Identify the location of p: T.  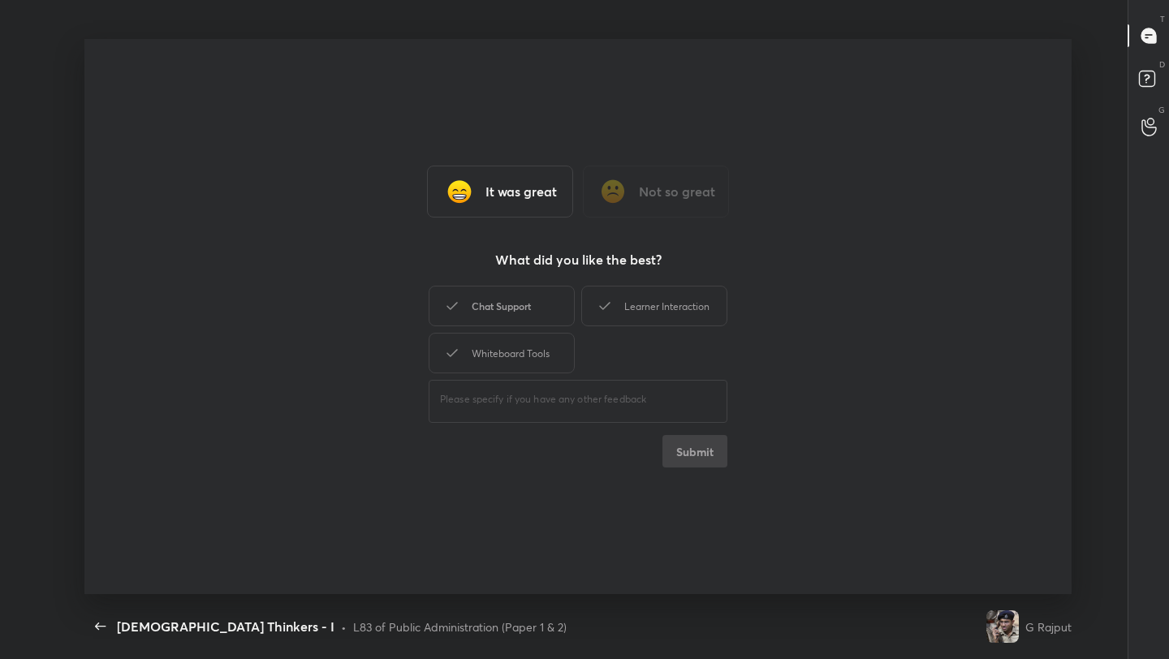
(1162, 19).